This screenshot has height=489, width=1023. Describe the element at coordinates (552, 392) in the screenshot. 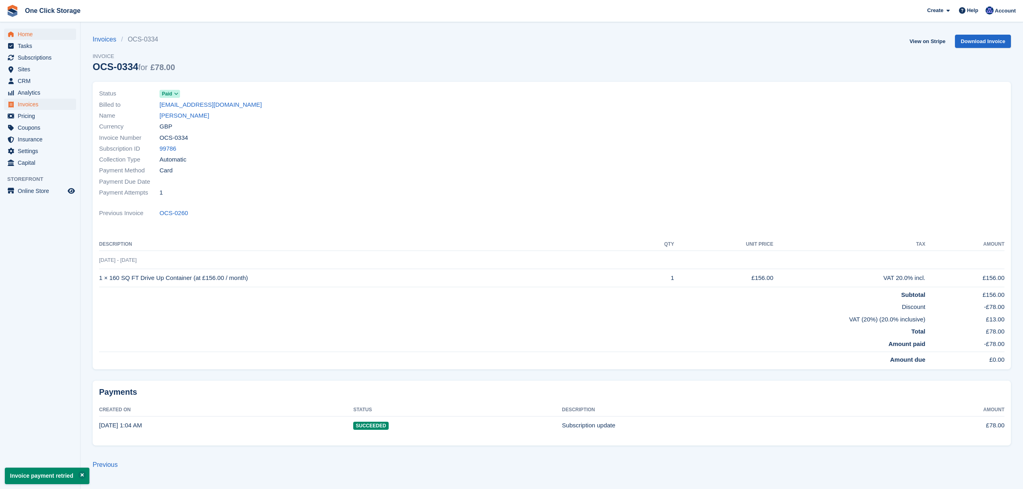

I see `h2: Payments` at that location.